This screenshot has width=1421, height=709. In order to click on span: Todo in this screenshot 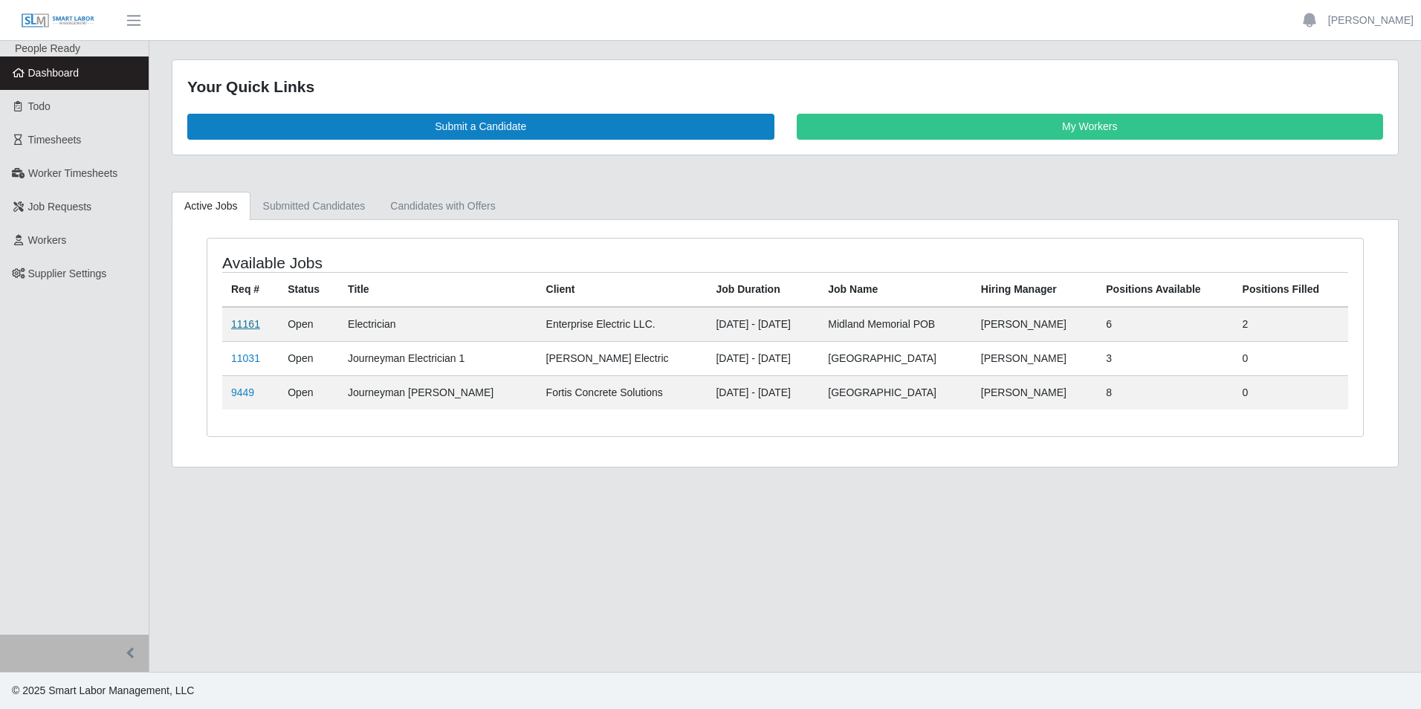, I will do `click(39, 106)`.